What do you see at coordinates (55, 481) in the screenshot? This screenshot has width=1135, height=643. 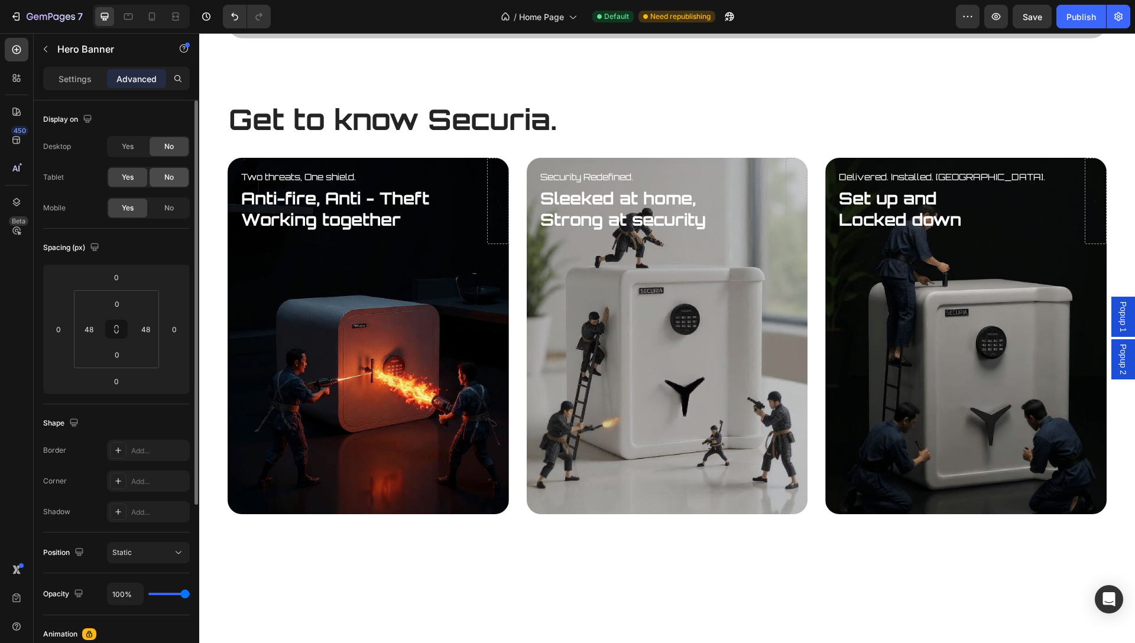 I see `div: Corner` at bounding box center [55, 481].